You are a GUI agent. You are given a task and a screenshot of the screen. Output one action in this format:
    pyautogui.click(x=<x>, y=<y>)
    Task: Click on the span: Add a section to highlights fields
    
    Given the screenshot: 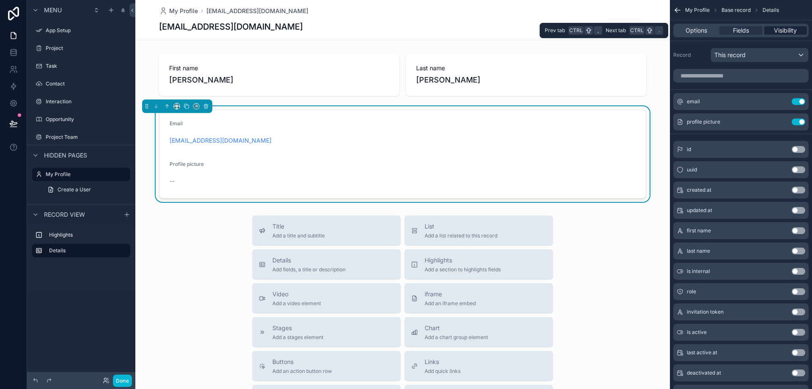 What is the action you would take?
    pyautogui.click(x=463, y=269)
    